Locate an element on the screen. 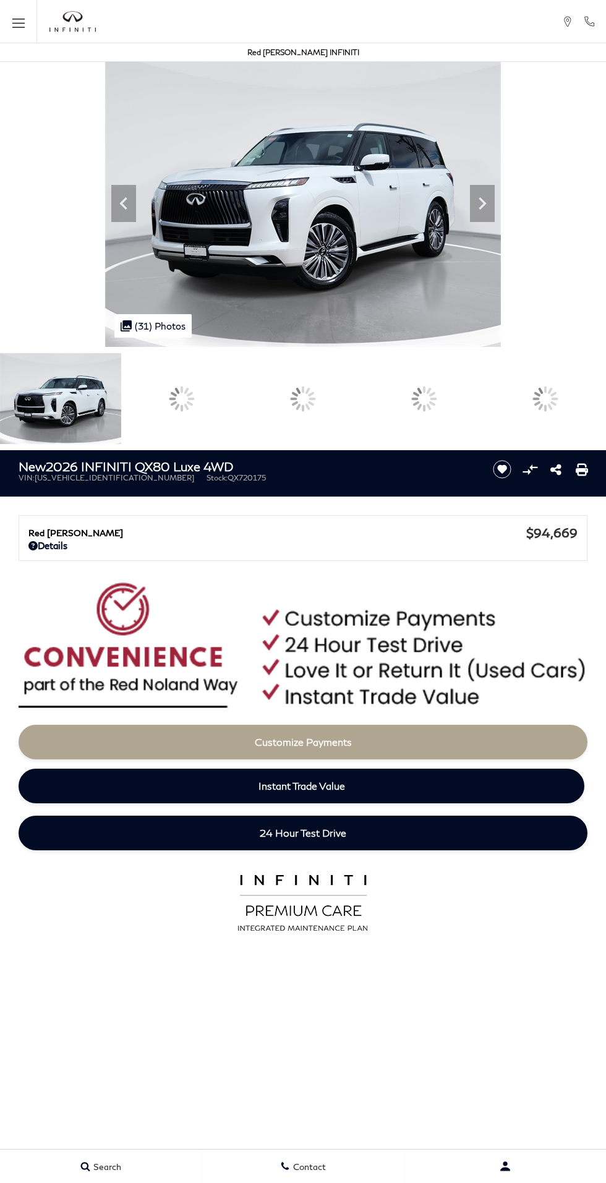 The image size is (606, 1183). span: VIN: is located at coordinates (27, 477).